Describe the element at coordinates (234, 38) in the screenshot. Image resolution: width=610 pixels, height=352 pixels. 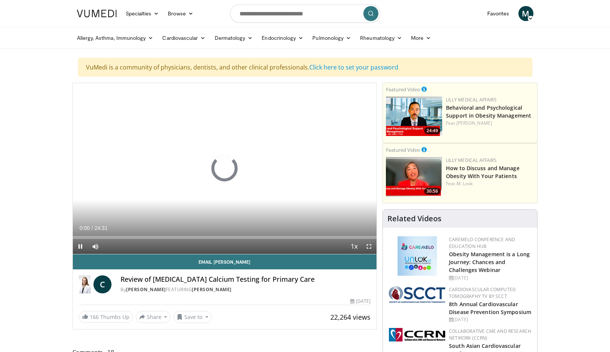
I see `a: Dermatology` at that location.